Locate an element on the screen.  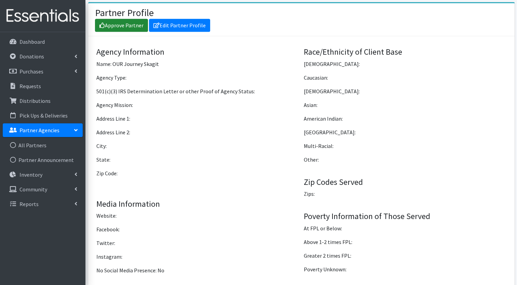
p: Above 1-2 times FPL: is located at coordinates (405, 242).